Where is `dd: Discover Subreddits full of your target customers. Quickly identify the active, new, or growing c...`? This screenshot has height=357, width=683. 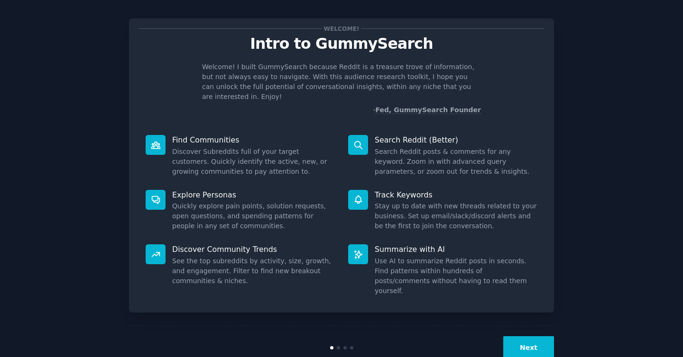 dd: Discover Subreddits full of your target customers. Quickly identify the active, new, or growing c... is located at coordinates (253, 162).